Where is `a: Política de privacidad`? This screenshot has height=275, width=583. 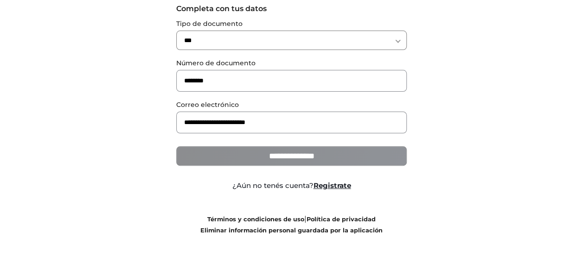 a: Política de privacidad is located at coordinates (341, 219).